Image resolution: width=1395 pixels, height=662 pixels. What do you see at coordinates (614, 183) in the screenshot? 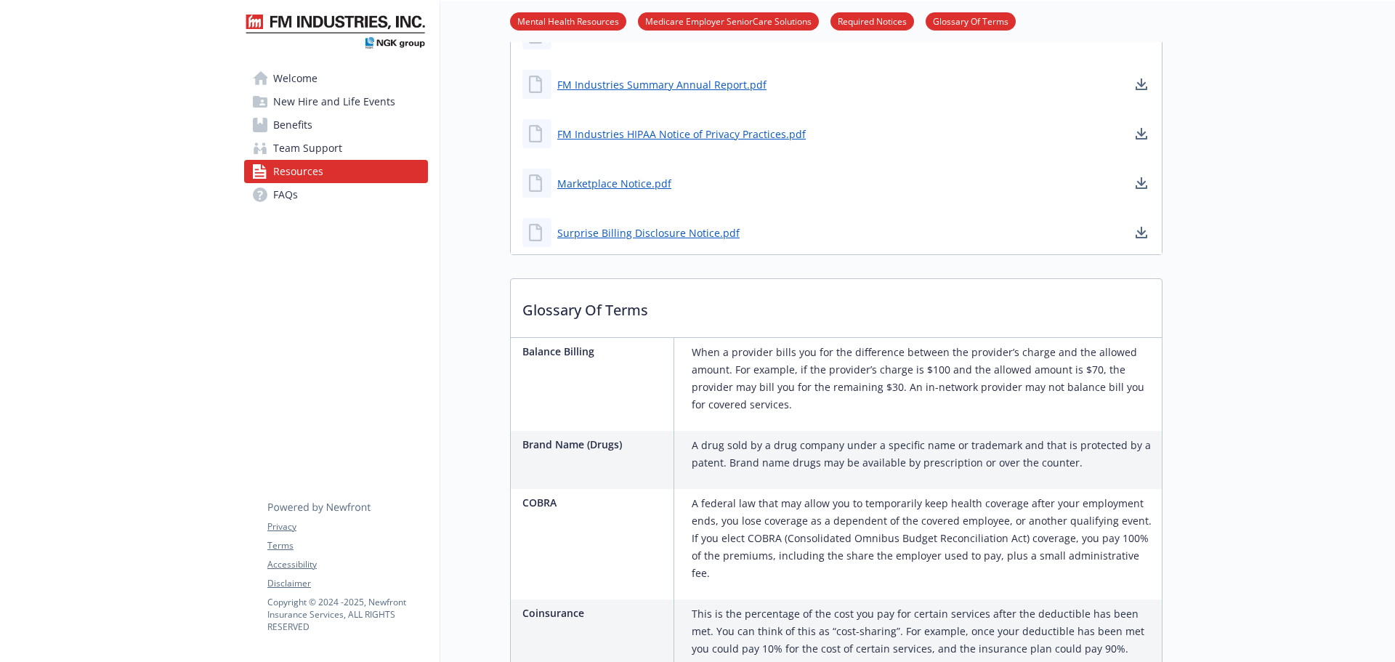
I see `a: Marketplace Notice.pdf` at bounding box center [614, 183].